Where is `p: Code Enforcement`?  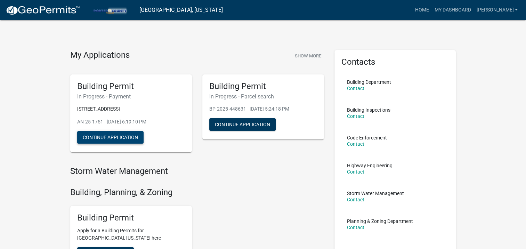 p: Code Enforcement is located at coordinates (367, 138).